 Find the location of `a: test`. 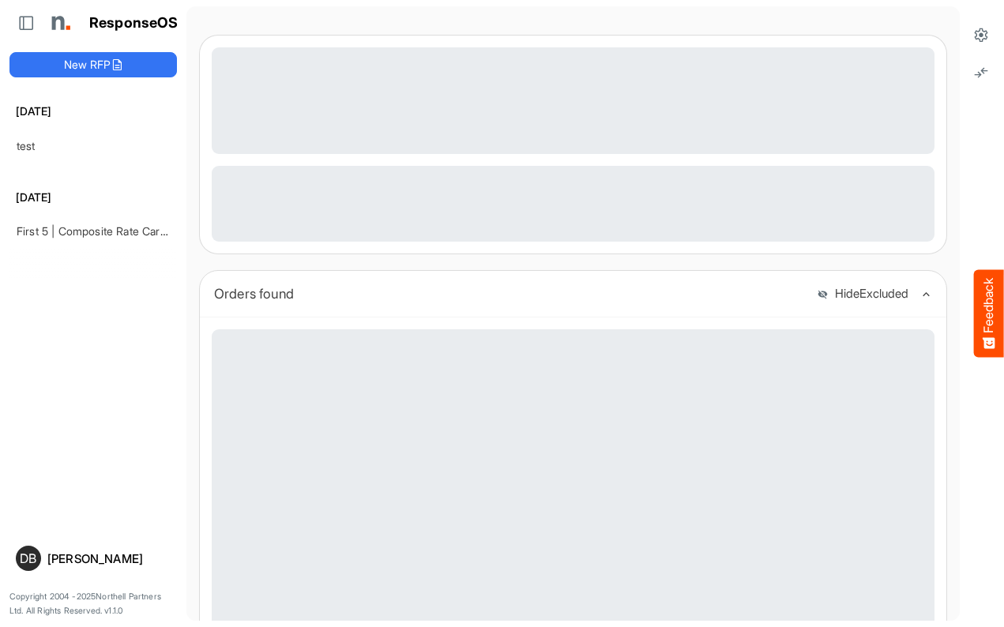

a: test is located at coordinates (26, 145).